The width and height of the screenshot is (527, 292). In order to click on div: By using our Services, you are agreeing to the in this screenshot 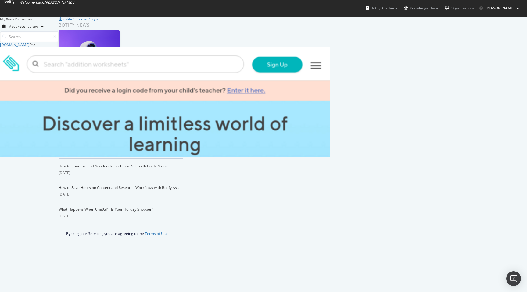, I will do `click(117, 232)`.